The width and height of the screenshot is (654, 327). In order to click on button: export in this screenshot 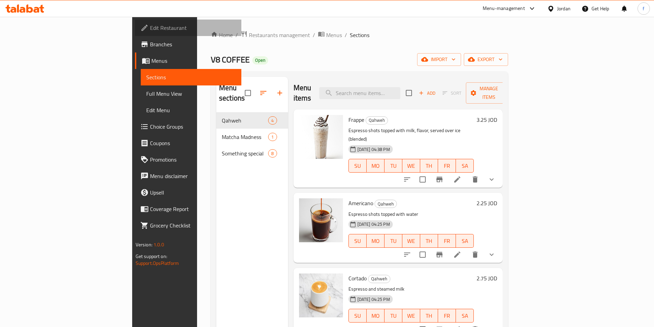, I will do `click(486, 59)`.